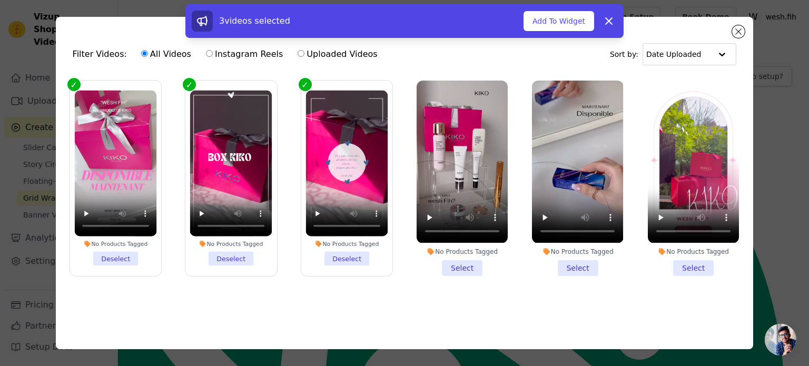 This screenshot has width=809, height=366. Describe the element at coordinates (244, 54) in the screenshot. I see `label: Instagram Reels` at that location.